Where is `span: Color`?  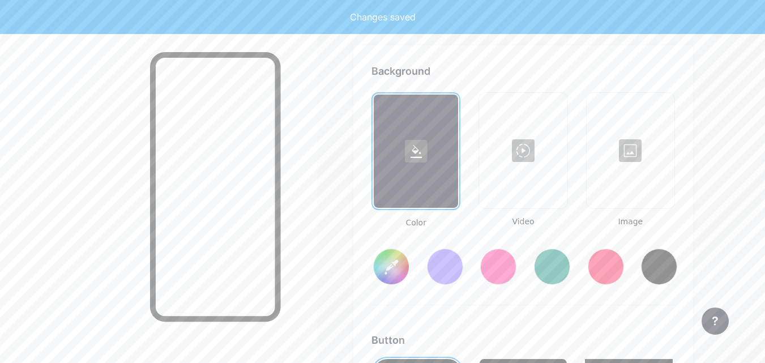 span: Color is located at coordinates (416, 223).